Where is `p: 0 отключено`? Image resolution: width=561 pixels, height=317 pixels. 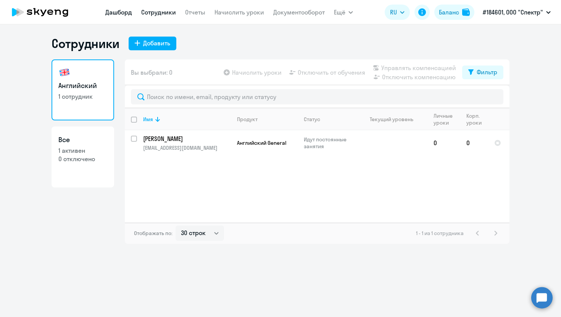 p: 0 отключено is located at coordinates (83, 159).